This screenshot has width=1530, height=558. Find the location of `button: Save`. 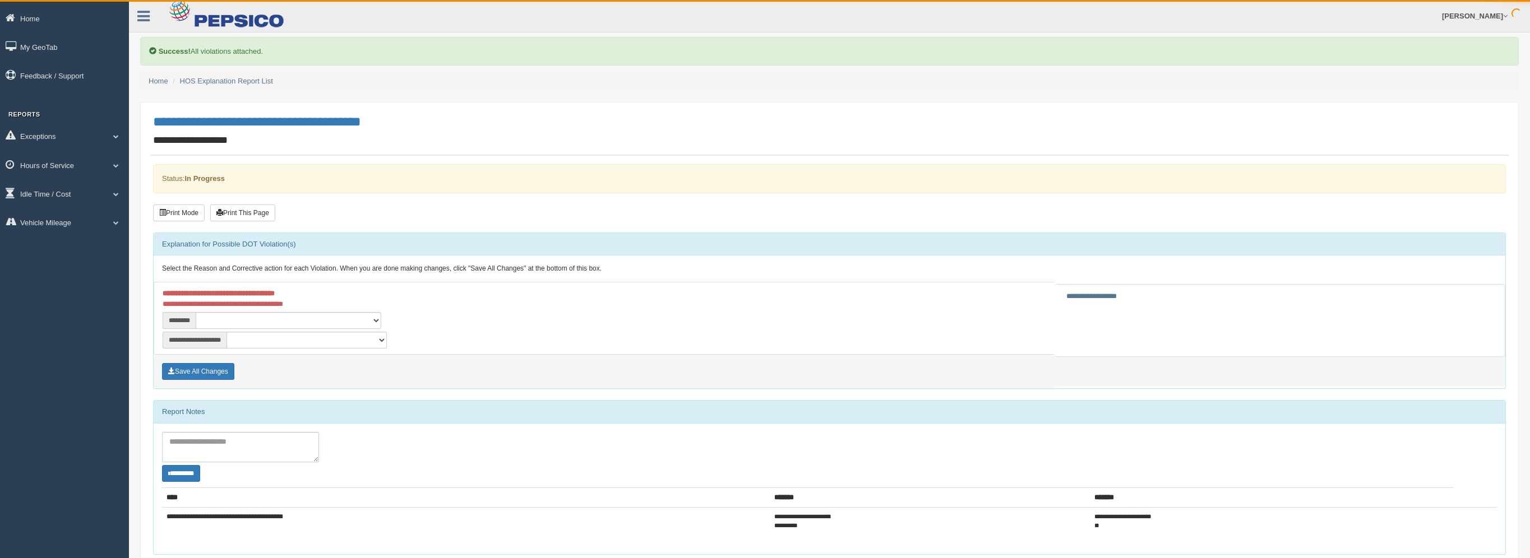

button: Save is located at coordinates (198, 372).